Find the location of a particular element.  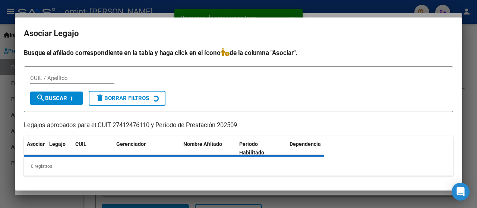

mat-icon: search is located at coordinates (41, 98).